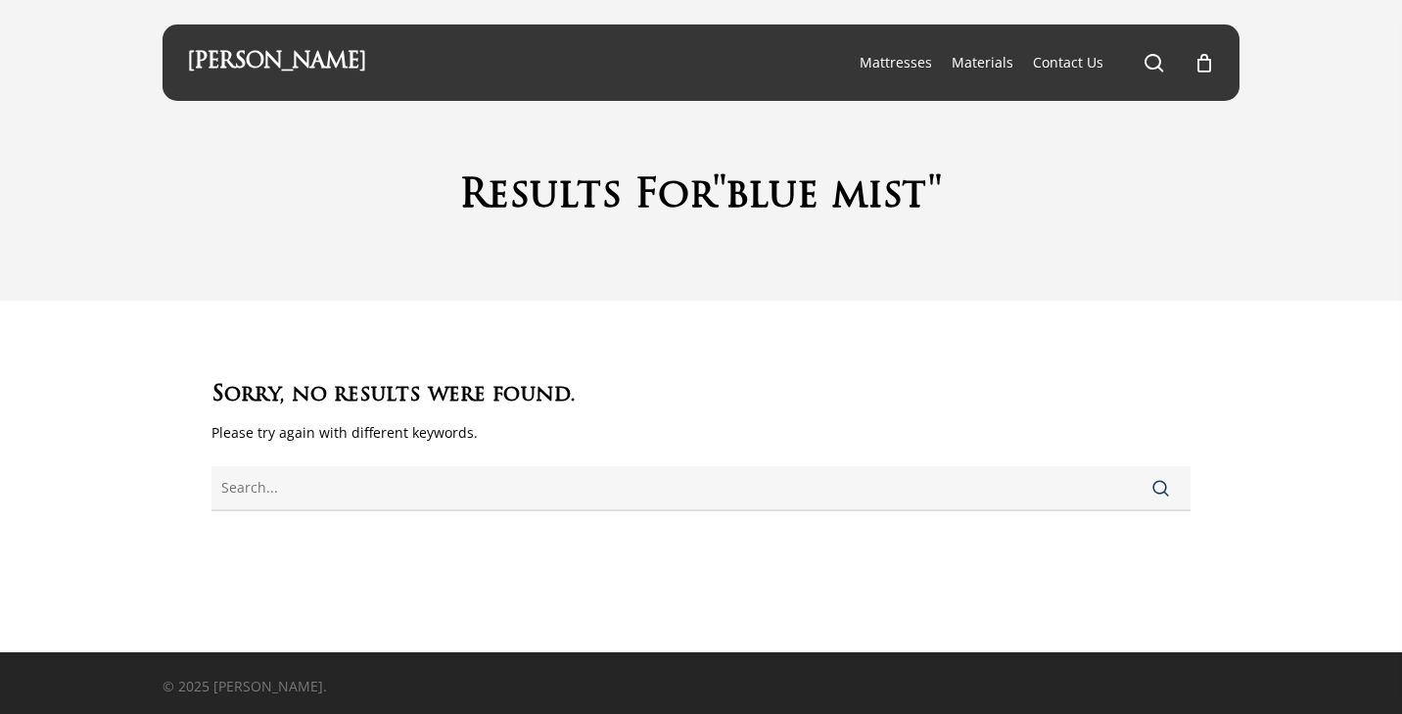  Describe the element at coordinates (701, 396) in the screenshot. I see `h3: Sorry, no results were found.` at that location.